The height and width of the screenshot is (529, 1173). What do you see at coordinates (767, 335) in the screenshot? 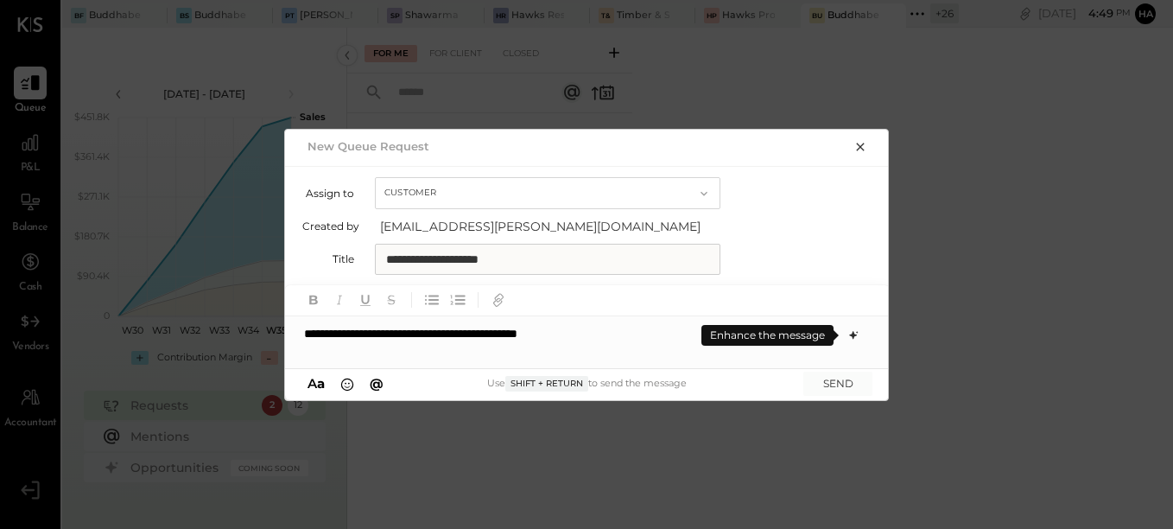
I see `div: Enhance the message` at bounding box center [767, 335].